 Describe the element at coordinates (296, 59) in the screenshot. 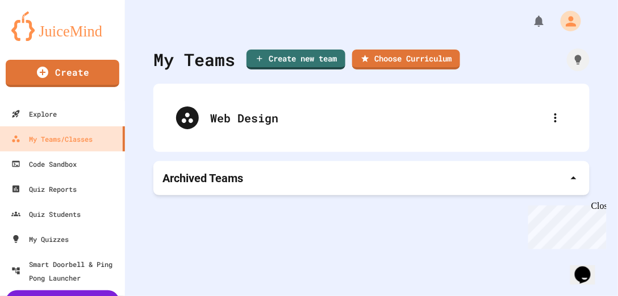

I see `a: Create new team` at that location.